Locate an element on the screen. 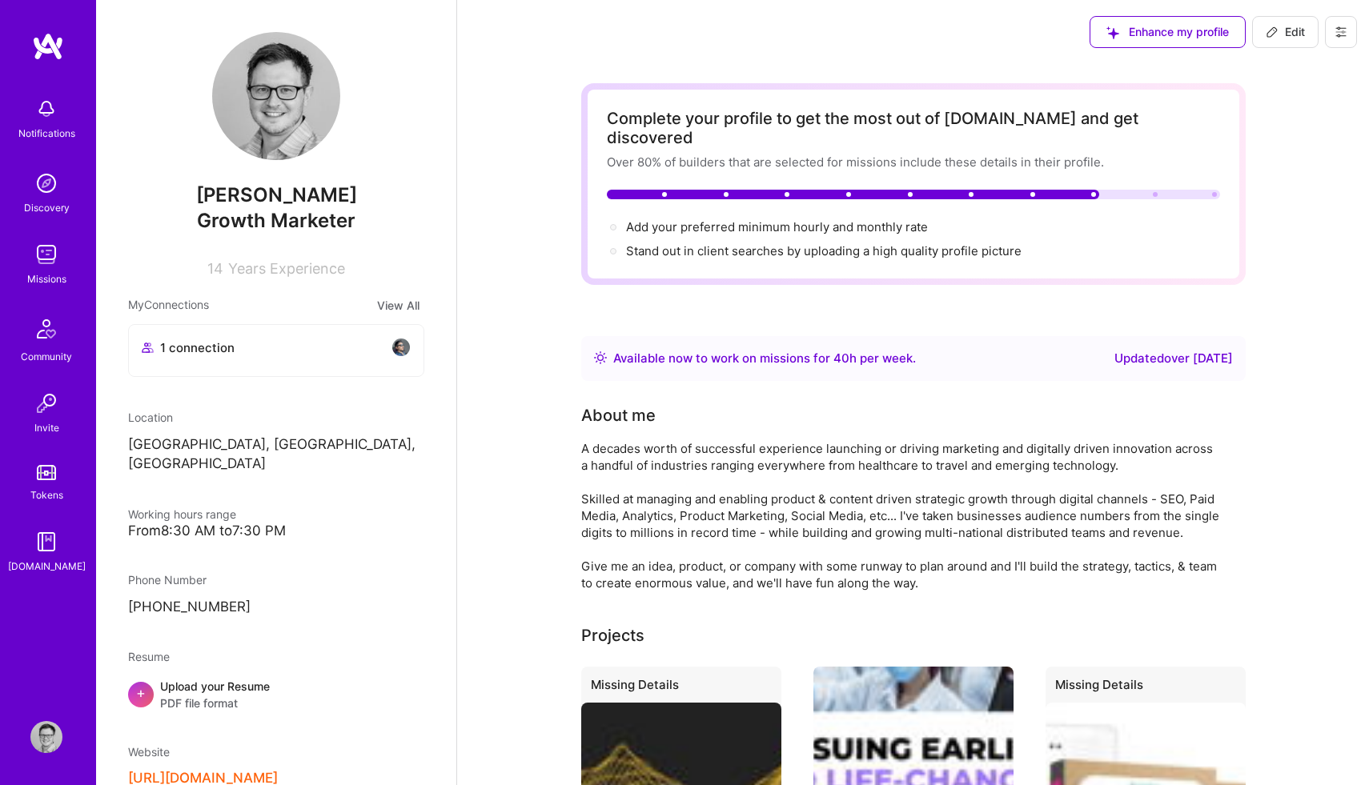 The image size is (1369, 785). span: Phone Number is located at coordinates (167, 580).